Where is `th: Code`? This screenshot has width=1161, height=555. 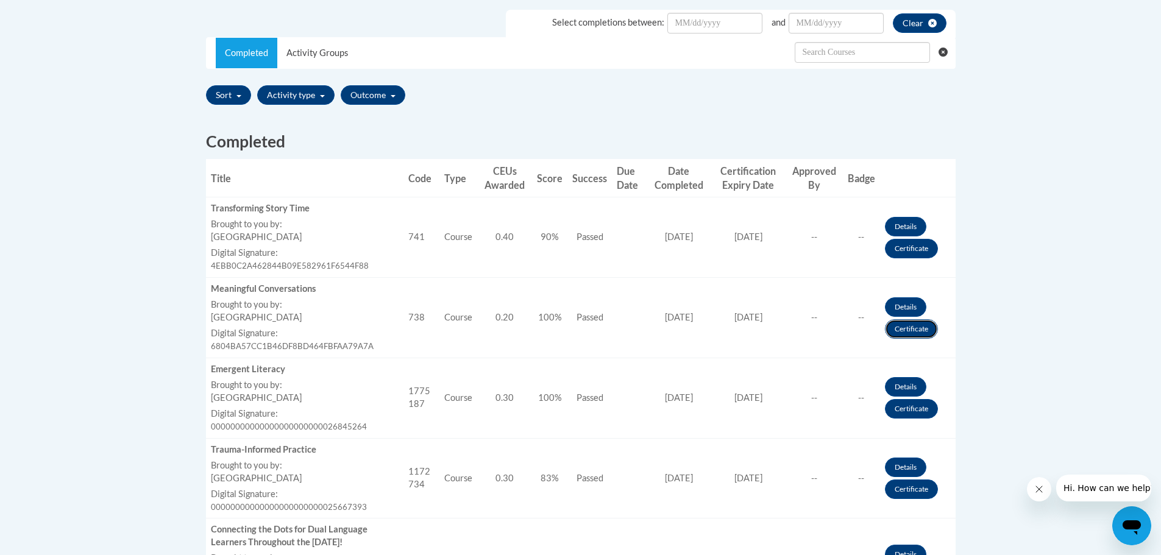
th: Code is located at coordinates (421, 178).